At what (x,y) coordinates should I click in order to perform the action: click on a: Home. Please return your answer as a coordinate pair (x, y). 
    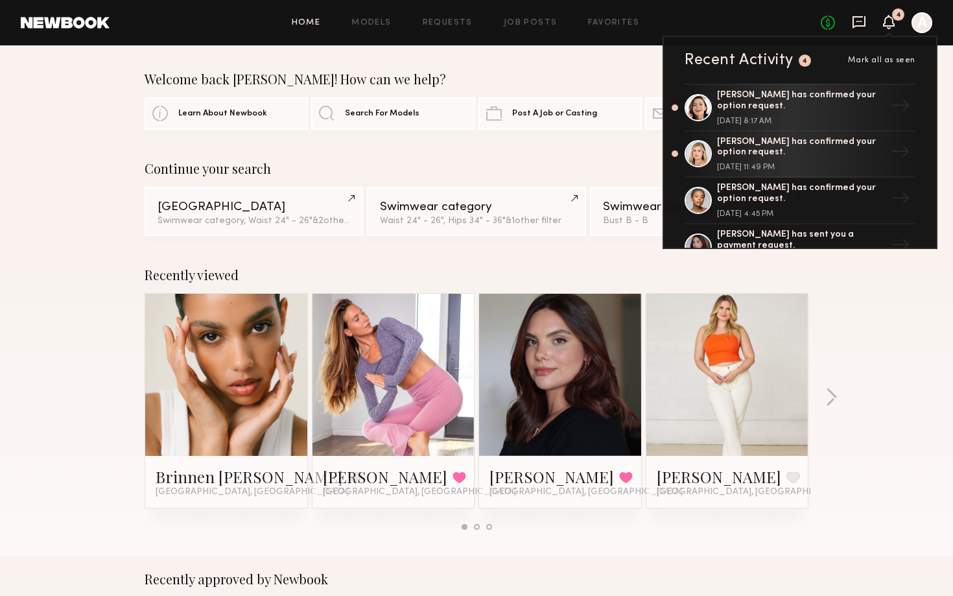
    Looking at the image, I should click on (306, 23).